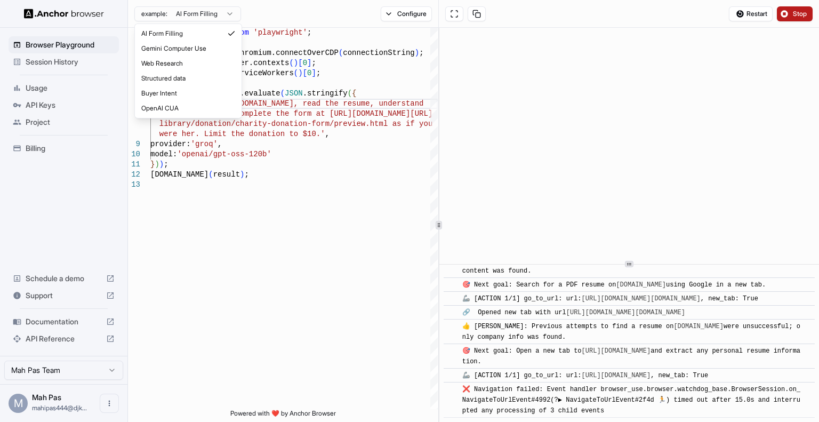 Image resolution: width=819 pixels, height=422 pixels. What do you see at coordinates (163, 78) in the screenshot?
I see `span: Structured data` at bounding box center [163, 78].